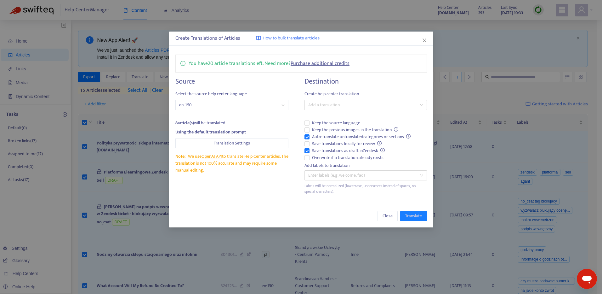 The image size is (602, 294). Describe the element at coordinates (387, 216) in the screenshot. I see `span: Close` at that location.